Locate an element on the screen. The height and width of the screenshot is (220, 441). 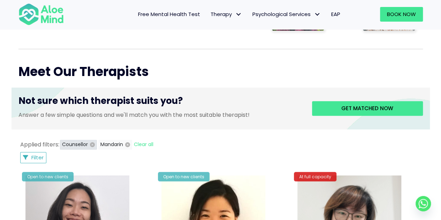
button: Mandarin is located at coordinates (115, 145).